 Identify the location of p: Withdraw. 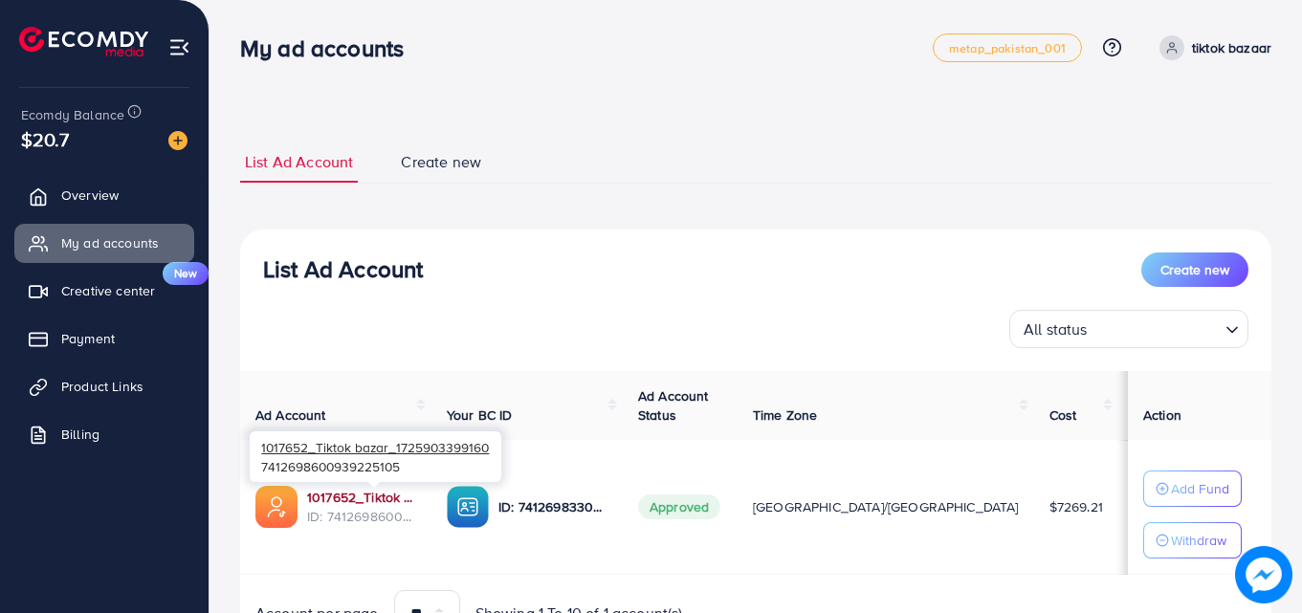
(1199, 541).